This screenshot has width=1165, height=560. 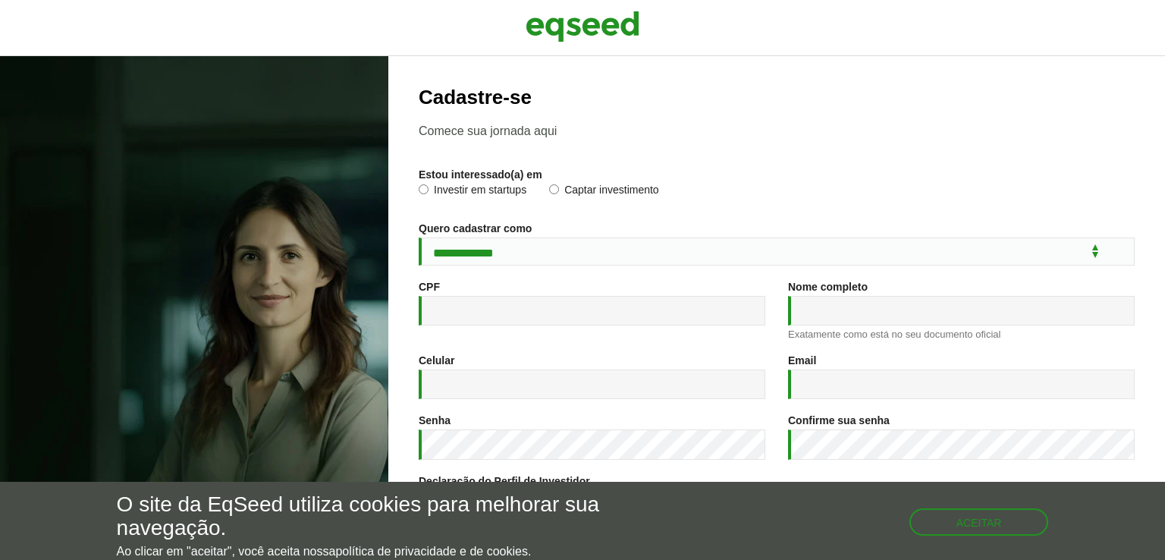 What do you see at coordinates (480, 174) in the screenshot?
I see `label: Estou interessado(a) em` at bounding box center [480, 174].